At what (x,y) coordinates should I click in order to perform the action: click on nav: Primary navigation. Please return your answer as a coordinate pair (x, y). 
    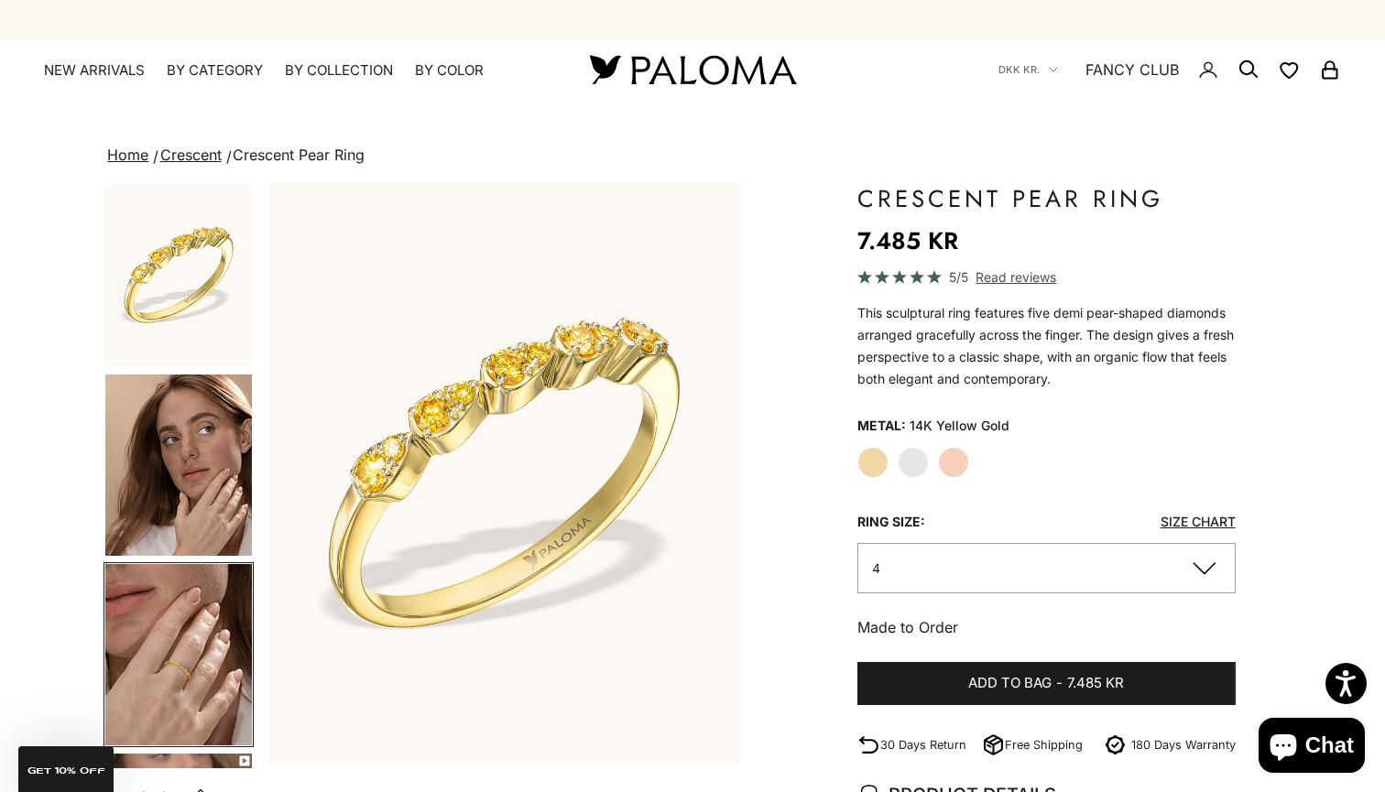
    Looking at the image, I should click on (295, 71).